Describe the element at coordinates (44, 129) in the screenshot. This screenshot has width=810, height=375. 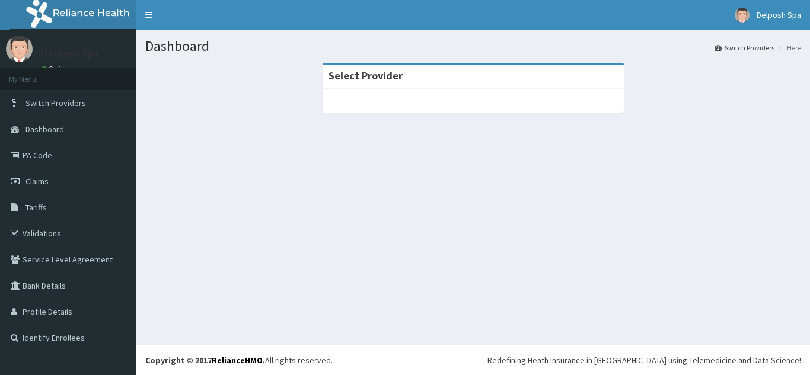
I see `span: Dashboard` at that location.